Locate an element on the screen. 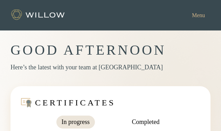 Image resolution: width=221 pixels, height=131 pixels. div: GOOD AFTERNOON is located at coordinates (110, 50).